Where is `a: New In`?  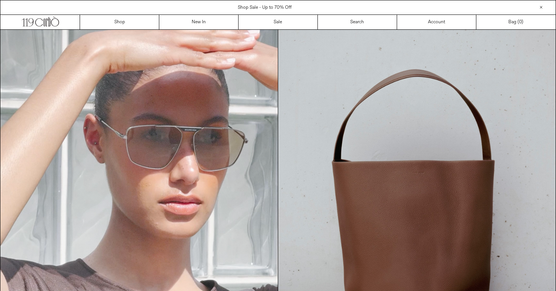 a: New In is located at coordinates (199, 22).